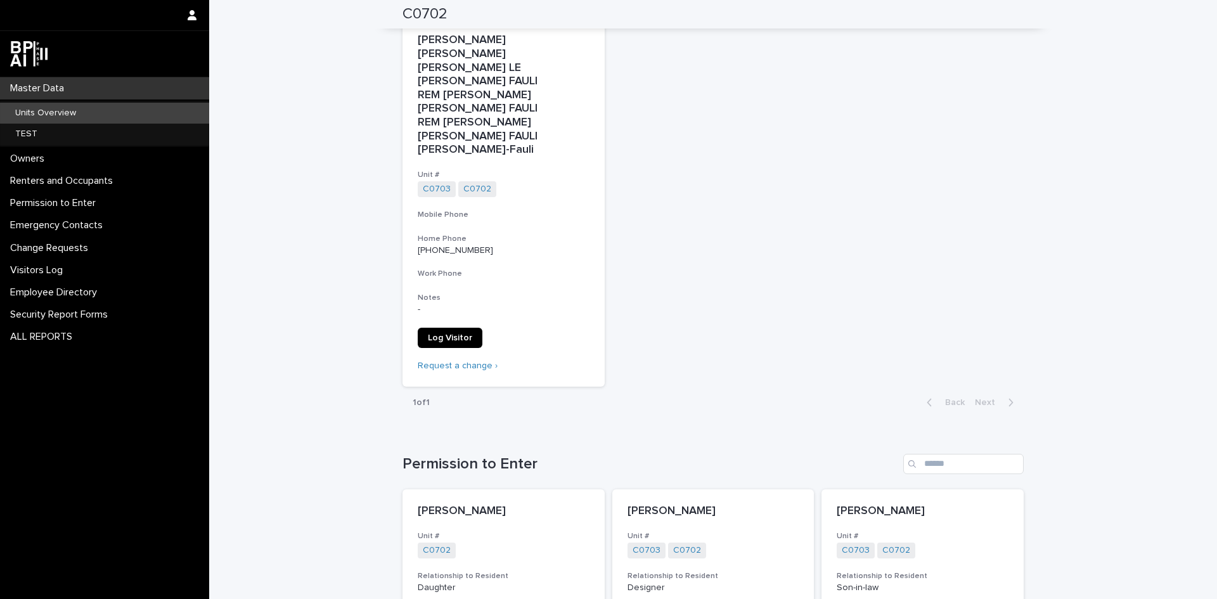 This screenshot has width=1217, height=599. Describe the element at coordinates (56, 292) in the screenshot. I see `p: Employee Directory` at that location.